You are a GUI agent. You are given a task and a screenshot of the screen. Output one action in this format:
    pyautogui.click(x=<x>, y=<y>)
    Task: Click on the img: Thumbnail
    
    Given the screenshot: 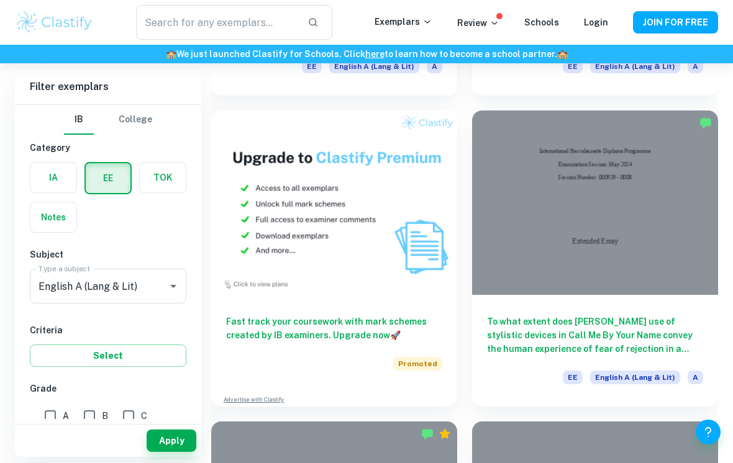 What is the action you would take?
    pyautogui.click(x=334, y=202)
    